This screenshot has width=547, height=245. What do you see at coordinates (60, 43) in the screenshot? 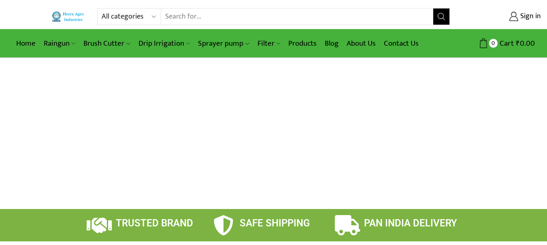
I see `a: Raingun` at bounding box center [60, 43].